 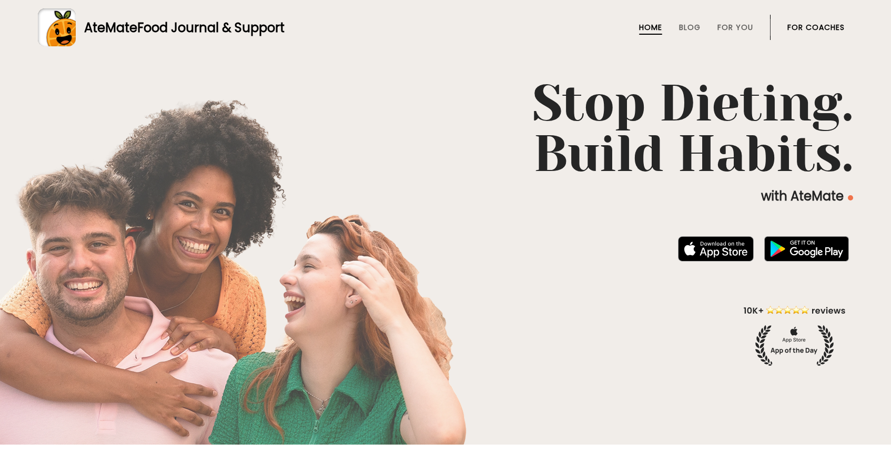 What do you see at coordinates (716, 249) in the screenshot?
I see `img: badge-download-apple.svg` at bounding box center [716, 249].